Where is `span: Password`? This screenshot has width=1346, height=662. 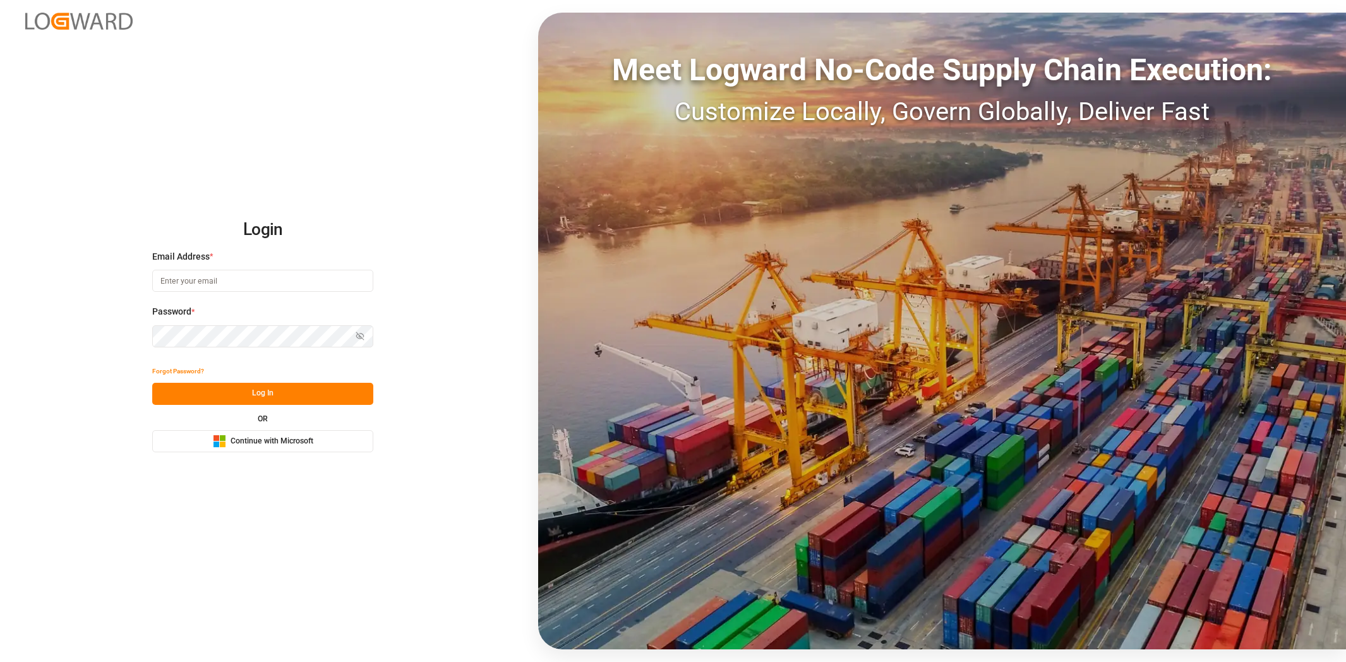
span: Password is located at coordinates (172, 311).